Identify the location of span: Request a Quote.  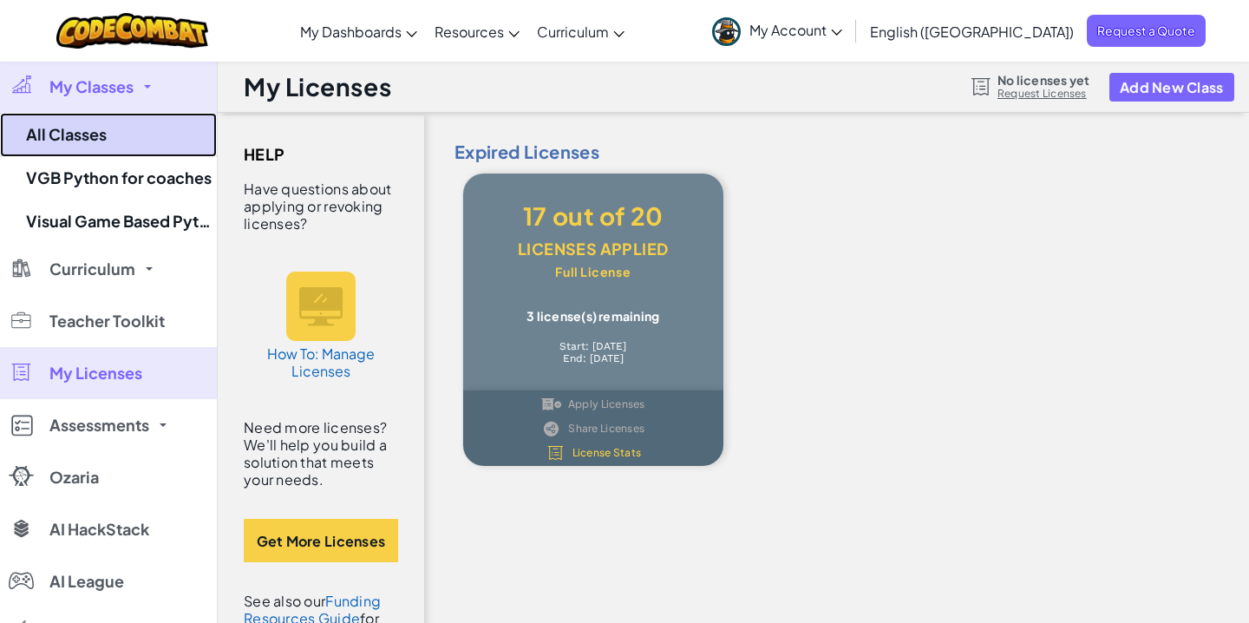
(1145, 30).